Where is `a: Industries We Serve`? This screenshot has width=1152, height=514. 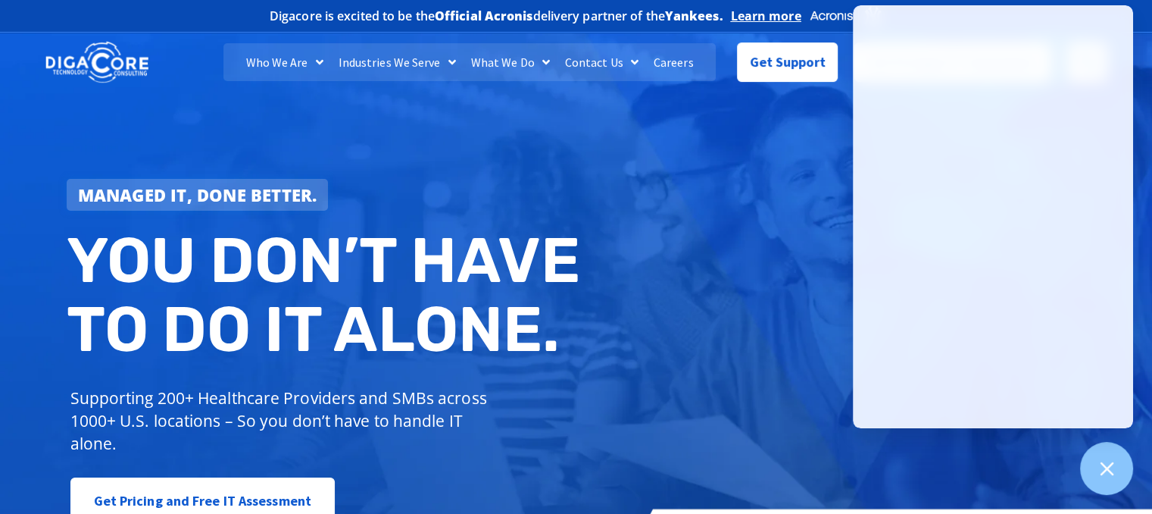 a: Industries We Serve is located at coordinates (397, 62).